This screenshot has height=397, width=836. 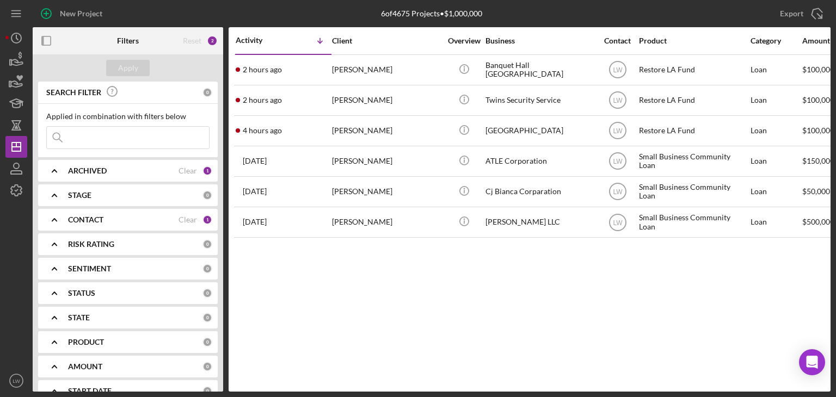 What do you see at coordinates (262, 100) in the screenshot?
I see `time: 2025-08-28 21:05` at bounding box center [262, 100].